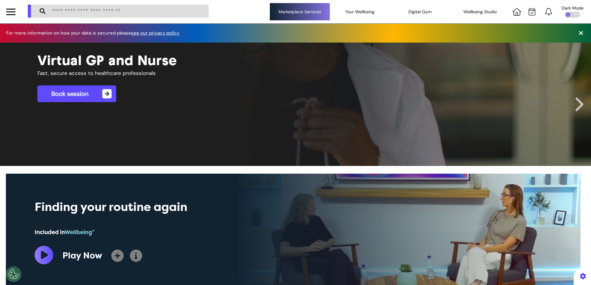  I want to click on div: Wellbeing Studio, so click(480, 12).